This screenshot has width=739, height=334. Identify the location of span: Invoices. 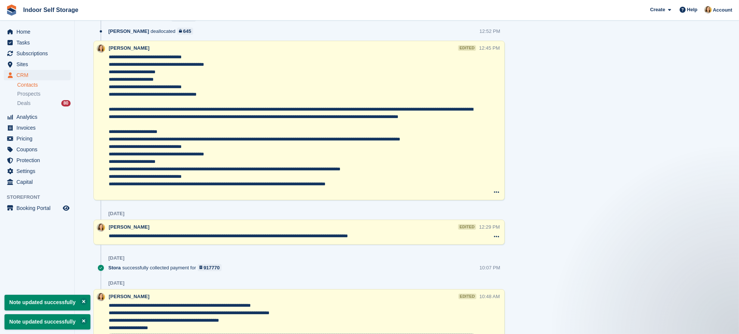
(39, 128).